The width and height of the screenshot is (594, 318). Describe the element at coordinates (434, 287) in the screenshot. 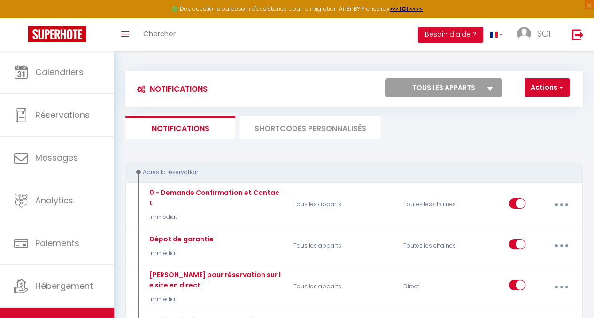

I see `div: Direct` at that location.